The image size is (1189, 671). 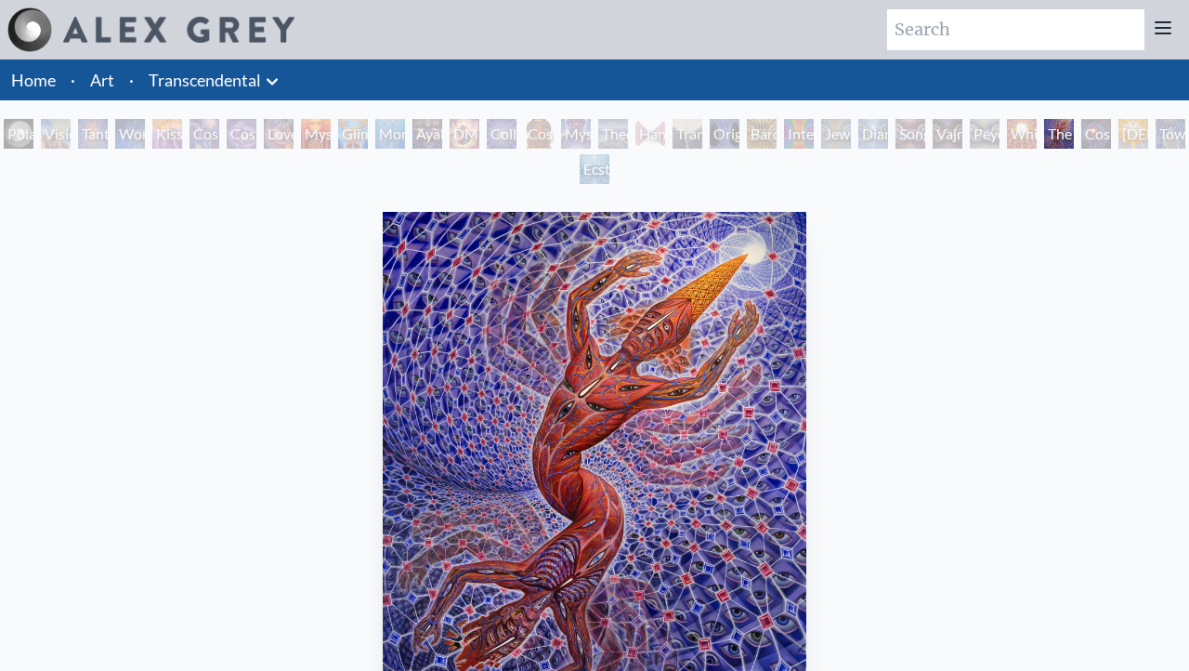 What do you see at coordinates (910, 134) in the screenshot?
I see `div: Song of Vajra Being` at bounding box center [910, 134].